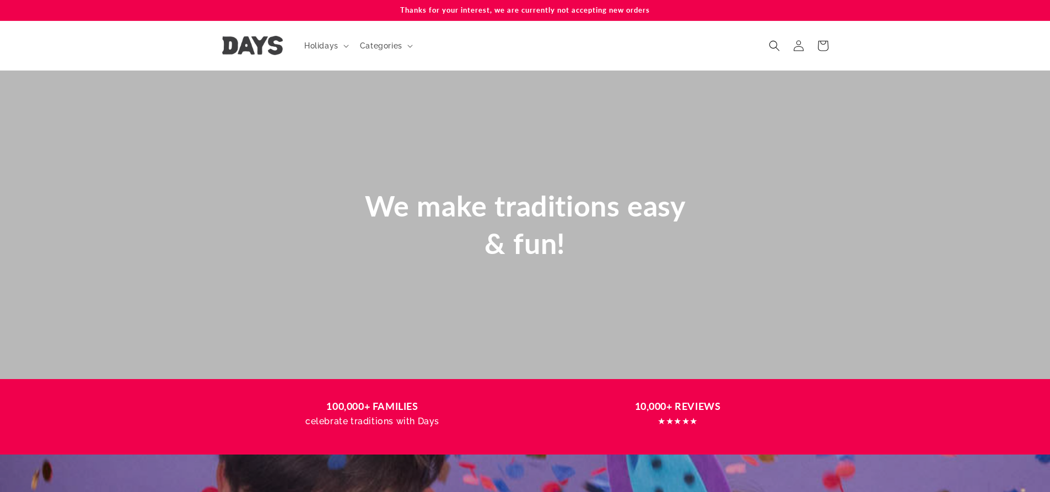 The width and height of the screenshot is (1050, 492). I want to click on summary: Holidays, so click(325, 46).